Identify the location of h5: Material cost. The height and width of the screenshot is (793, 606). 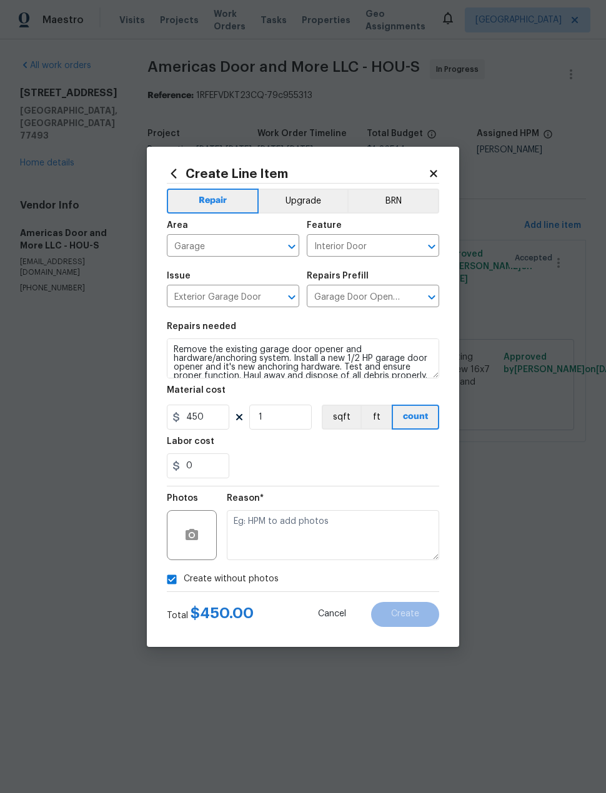
(196, 390).